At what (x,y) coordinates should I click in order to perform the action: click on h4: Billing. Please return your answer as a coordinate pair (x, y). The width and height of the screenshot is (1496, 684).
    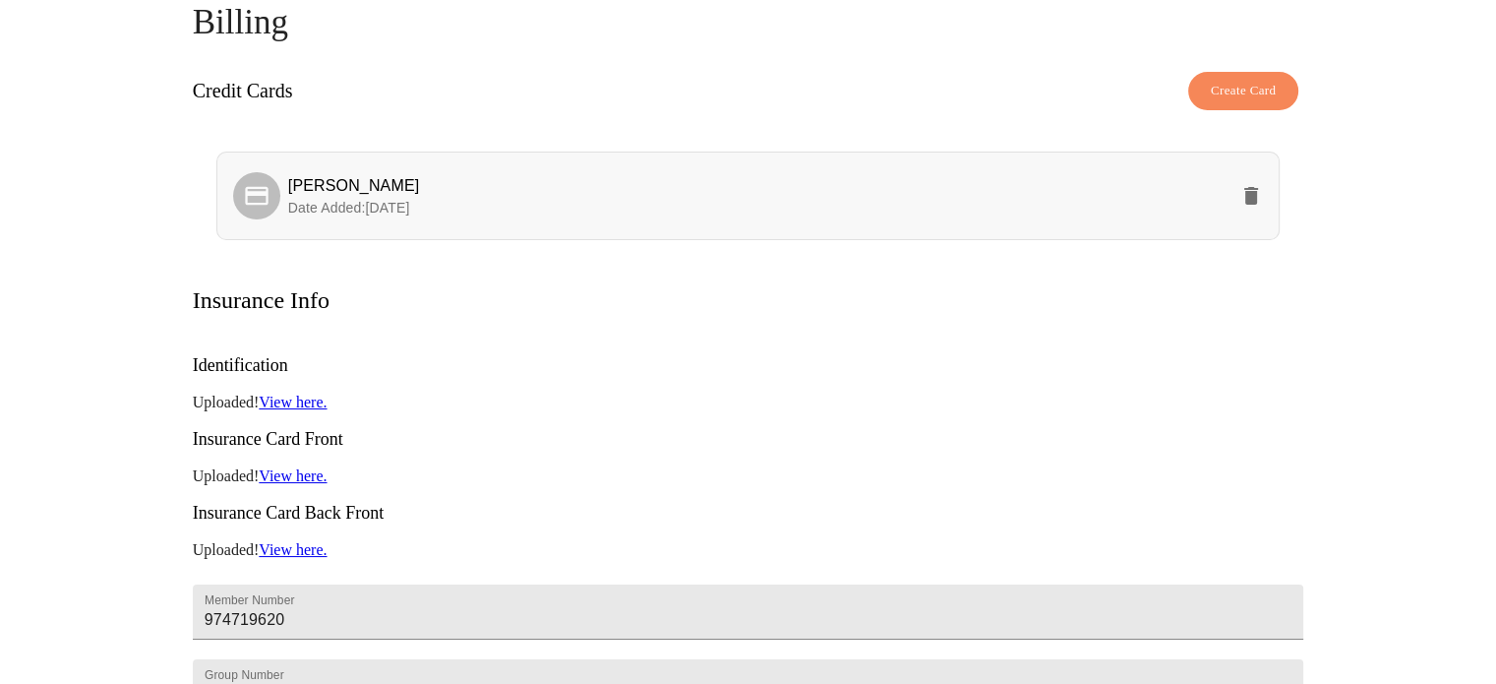
    Looking at the image, I should click on (748, 23).